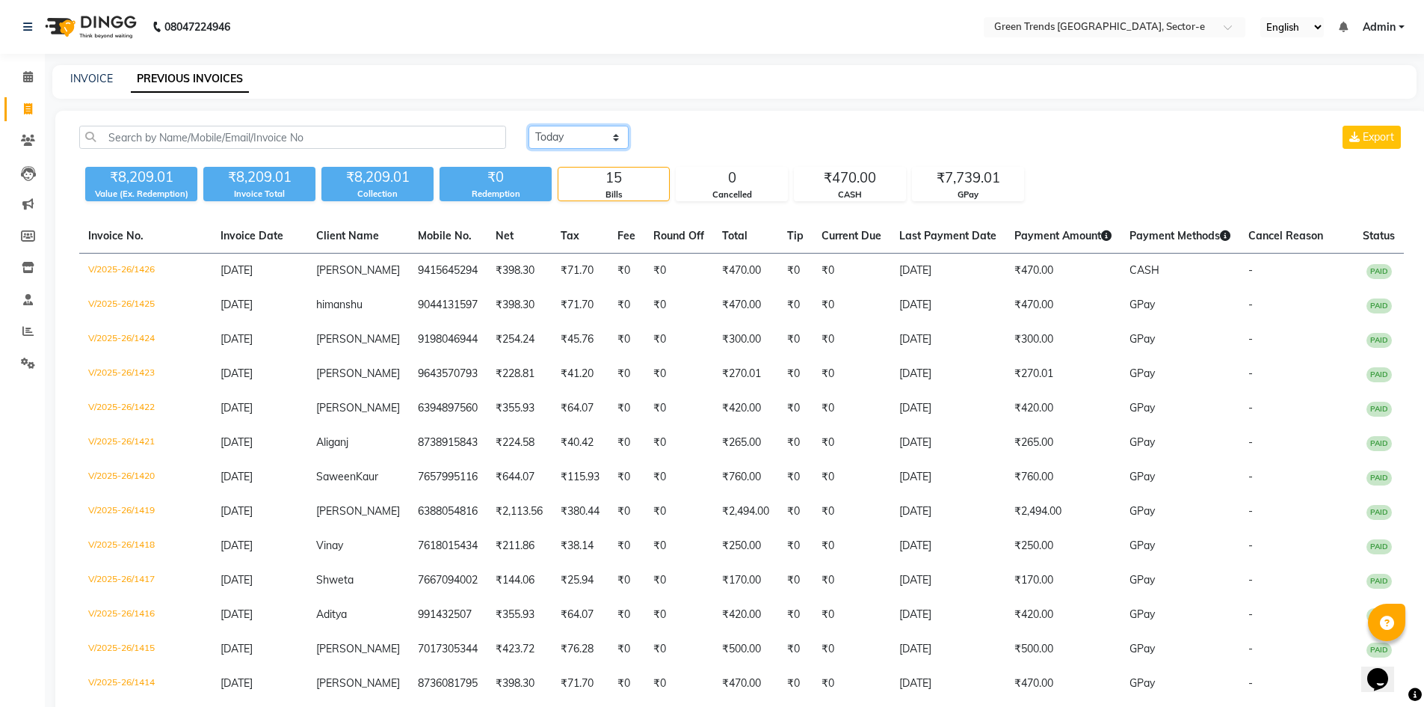 This screenshot has height=707, width=1424. Describe the element at coordinates (519, 649) in the screenshot. I see `td: ₹423.72` at that location.